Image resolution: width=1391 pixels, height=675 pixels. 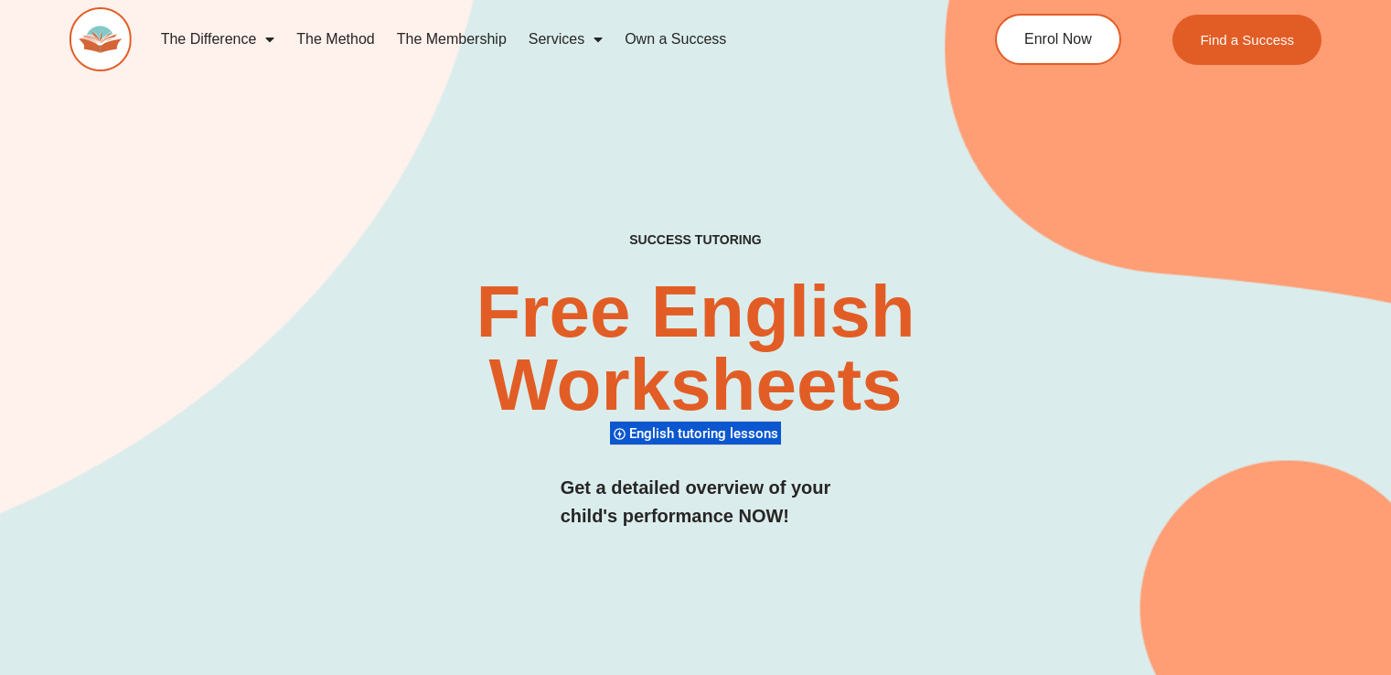 I want to click on a: Services, so click(x=565, y=39).